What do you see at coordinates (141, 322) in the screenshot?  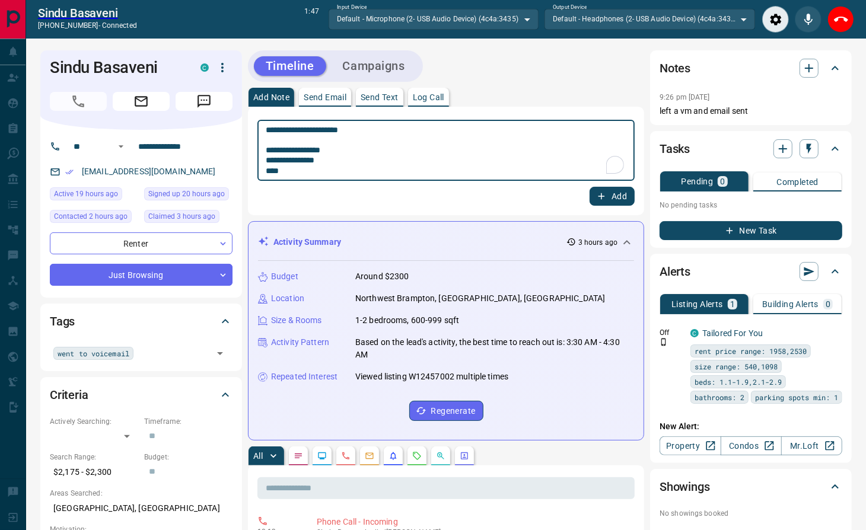 I see `div: Tags` at bounding box center [141, 322].